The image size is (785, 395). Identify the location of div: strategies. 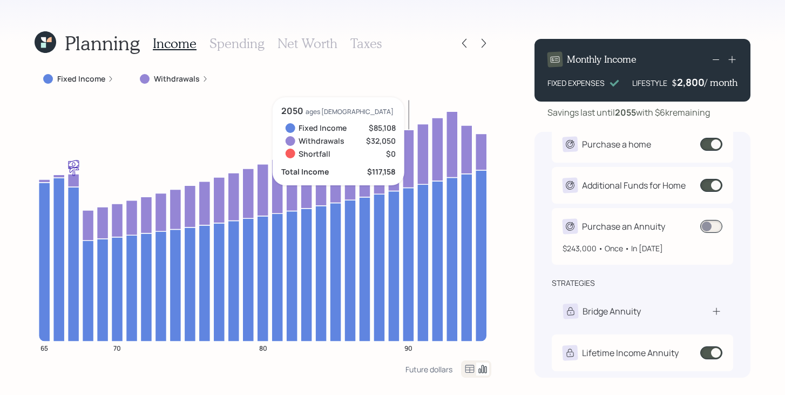
(574, 283).